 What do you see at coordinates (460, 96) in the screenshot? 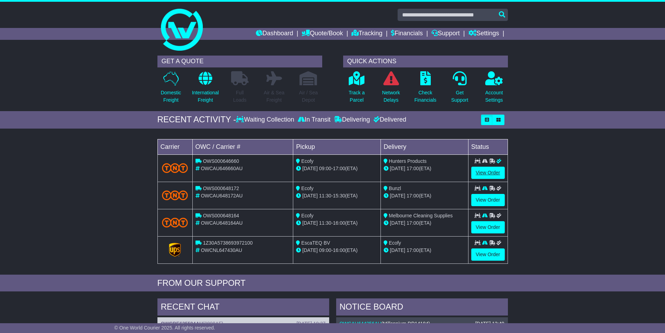
I see `p: Get Support` at bounding box center [460, 96].